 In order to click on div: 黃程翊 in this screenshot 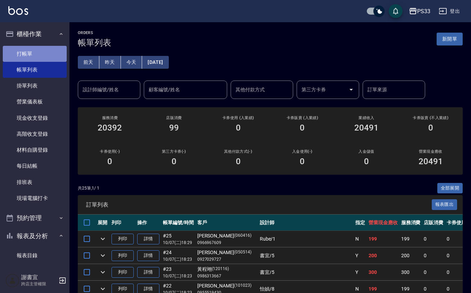, I will do `click(227, 269)`.